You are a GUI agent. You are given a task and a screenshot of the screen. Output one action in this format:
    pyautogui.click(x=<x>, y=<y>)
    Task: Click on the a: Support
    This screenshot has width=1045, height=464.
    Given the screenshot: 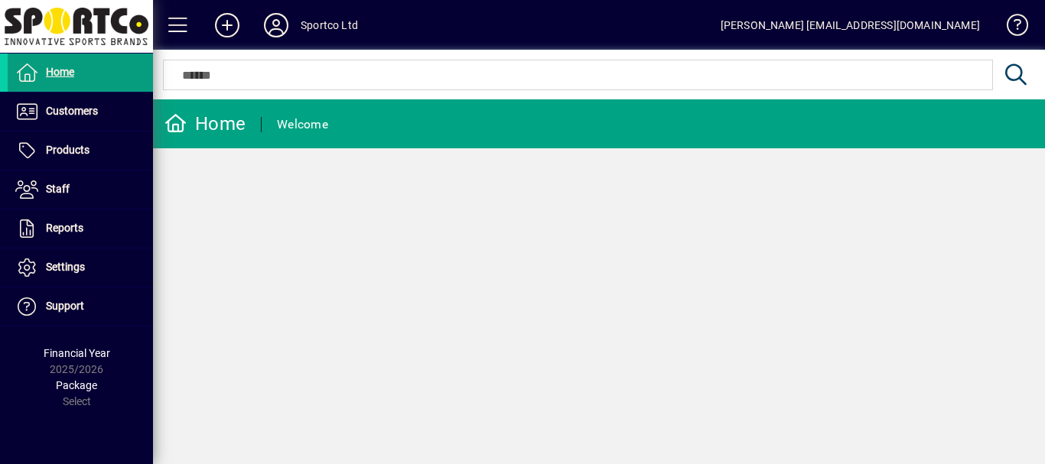 What is the action you would take?
    pyautogui.click(x=80, y=307)
    